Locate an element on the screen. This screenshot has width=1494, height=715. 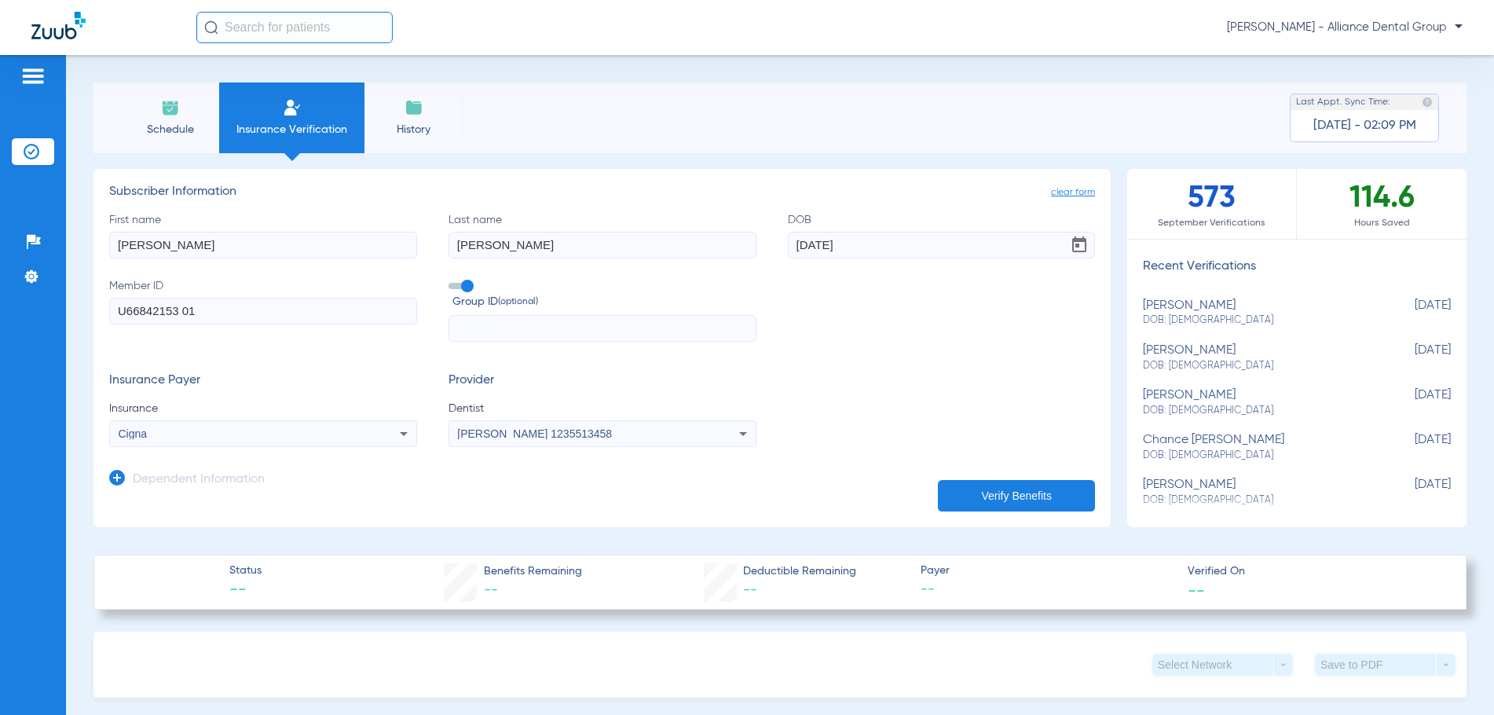
span: Benefits Remaining is located at coordinates (533, 571).